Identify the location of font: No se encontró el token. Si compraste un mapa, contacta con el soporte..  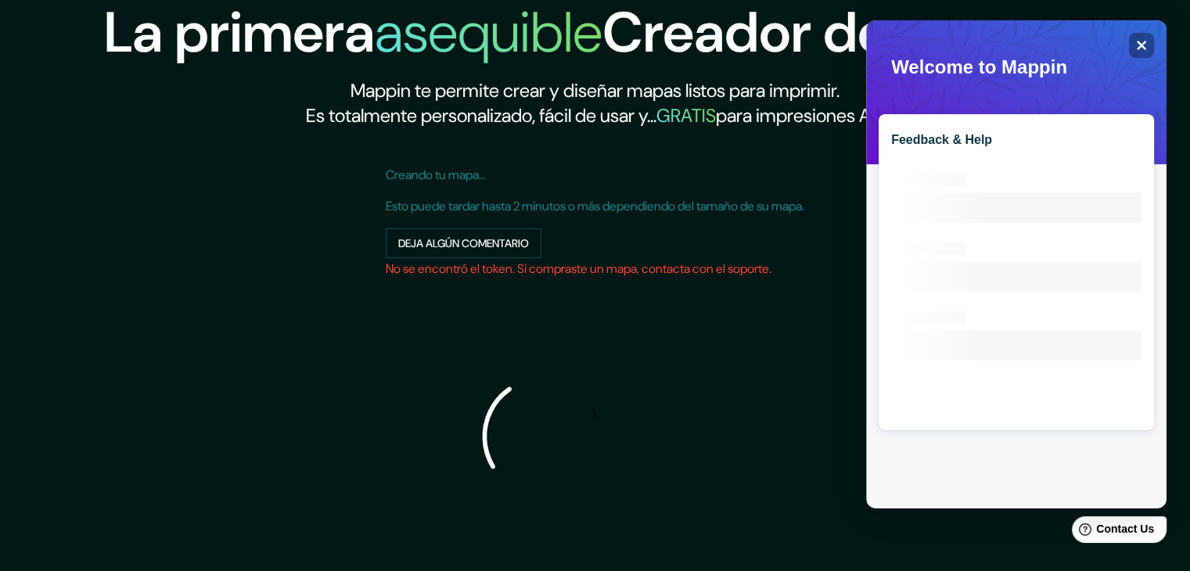
(578, 268).